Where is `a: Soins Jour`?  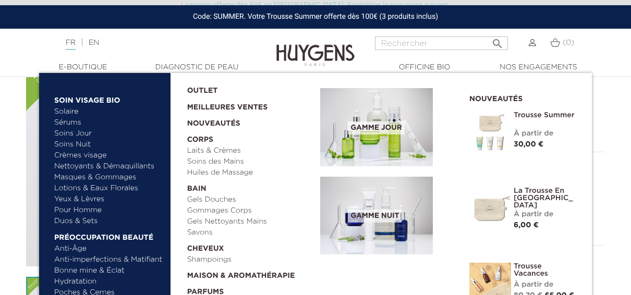
a: Soins Jour is located at coordinates (109, 134).